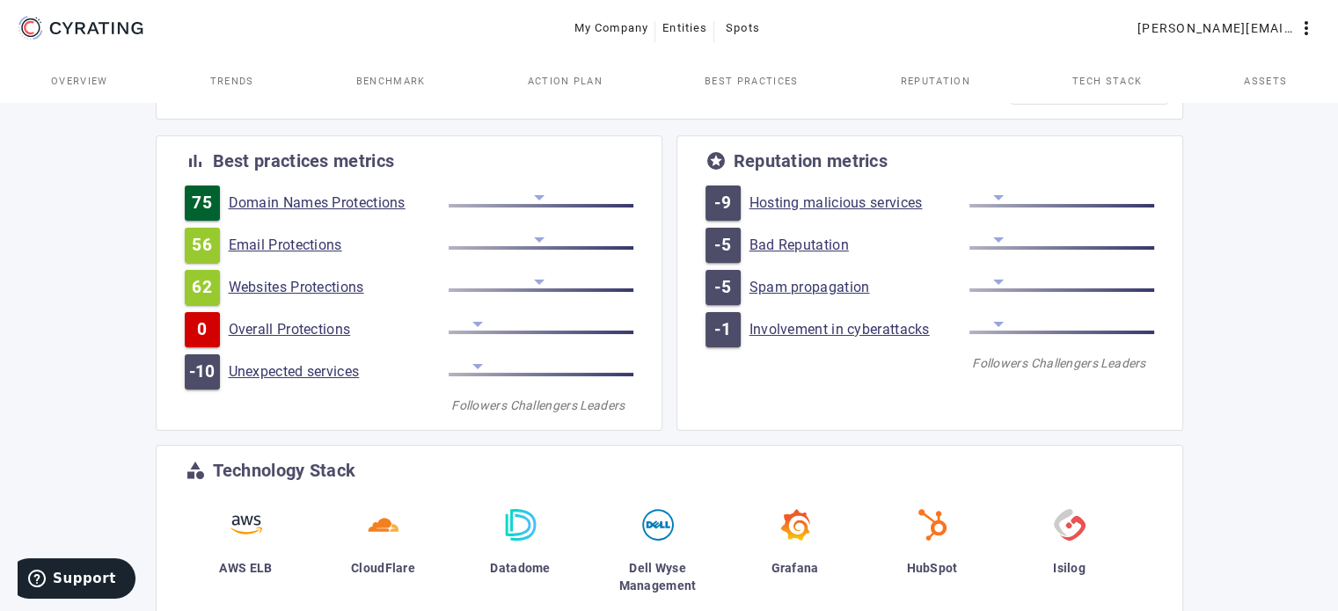 Image resolution: width=1338 pixels, height=611 pixels. I want to click on span: My Company, so click(611, 28).